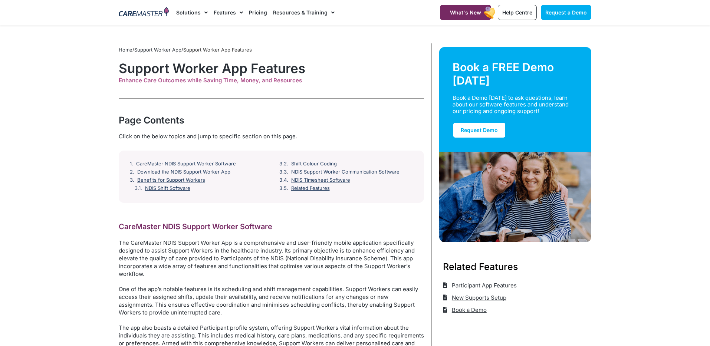 Image resolution: width=710 pixels, height=346 pixels. Describe the element at coordinates (479, 285) in the screenshot. I see `a: Participant App Features` at that location.